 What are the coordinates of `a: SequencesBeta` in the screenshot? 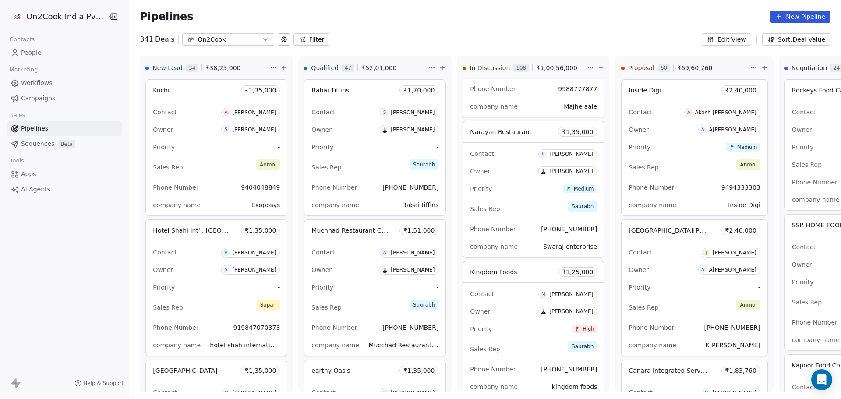 It's located at (64, 144).